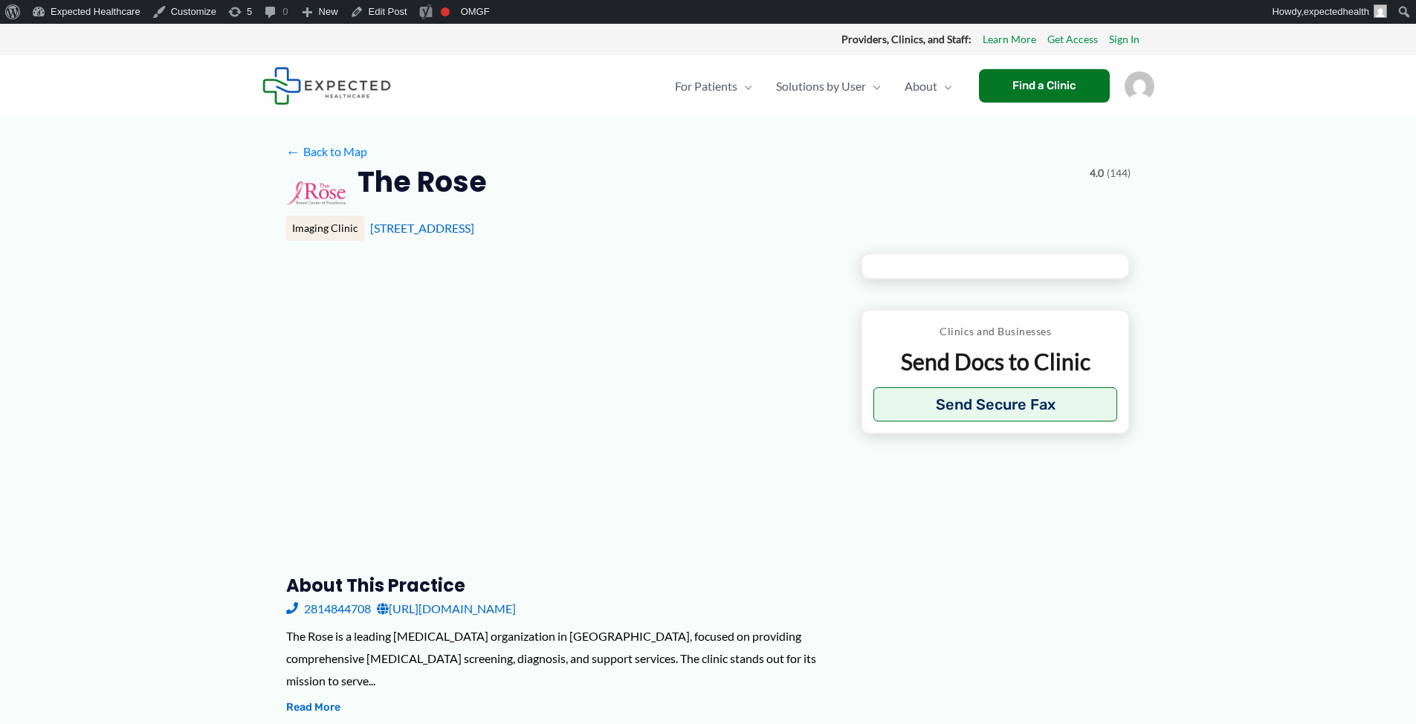 This screenshot has width=1416, height=724. I want to click on span: For Patients, so click(706, 86).